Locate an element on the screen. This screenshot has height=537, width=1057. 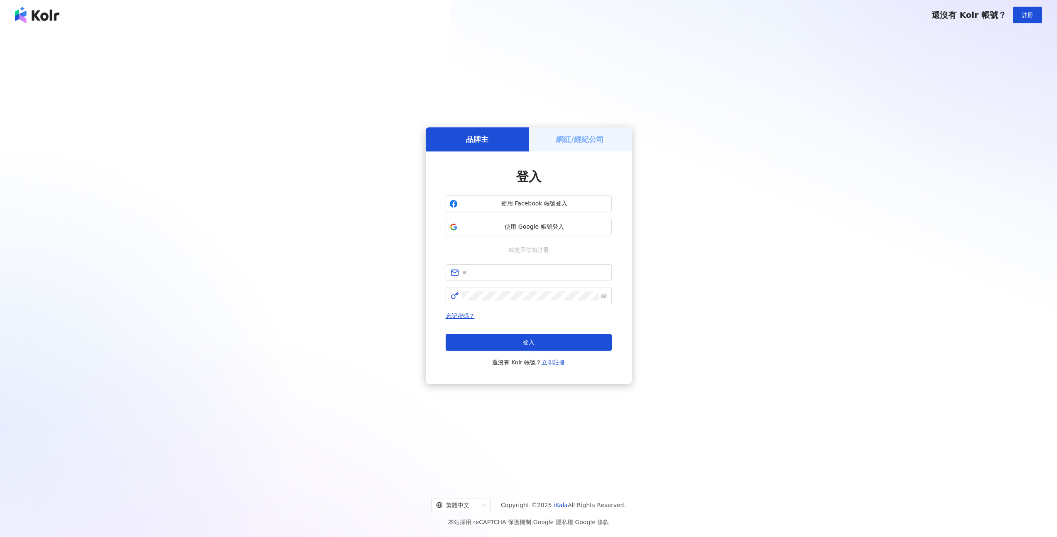
a: 忘記密碼？ is located at coordinates (460, 316).